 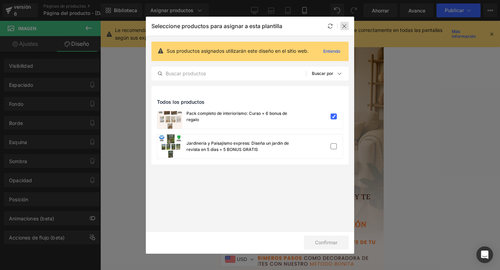 What do you see at coordinates (238, 51) in the screenshot?
I see `font: Sus productos asignados utilizarán este diseño en el sitio web.` at bounding box center [238, 51].